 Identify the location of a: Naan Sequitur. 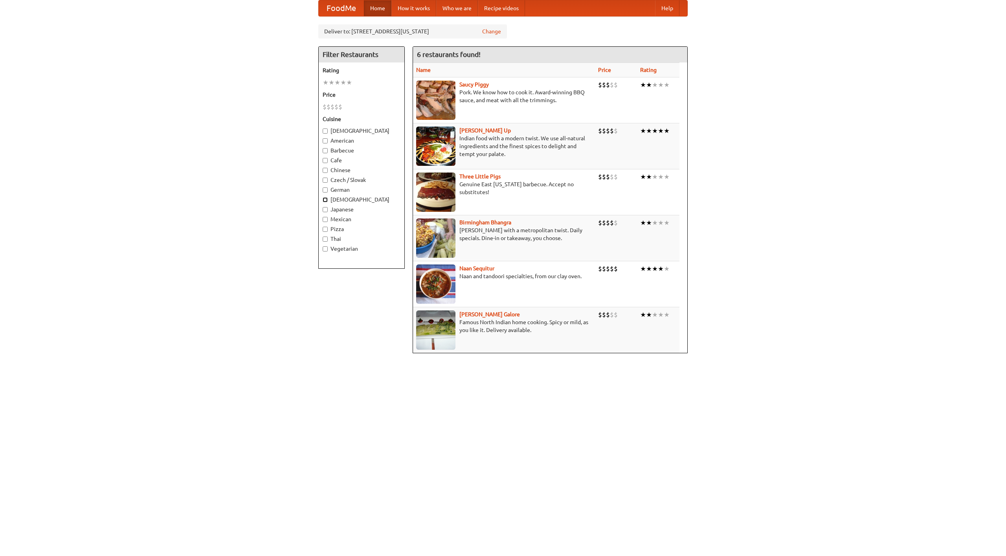
(477, 268).